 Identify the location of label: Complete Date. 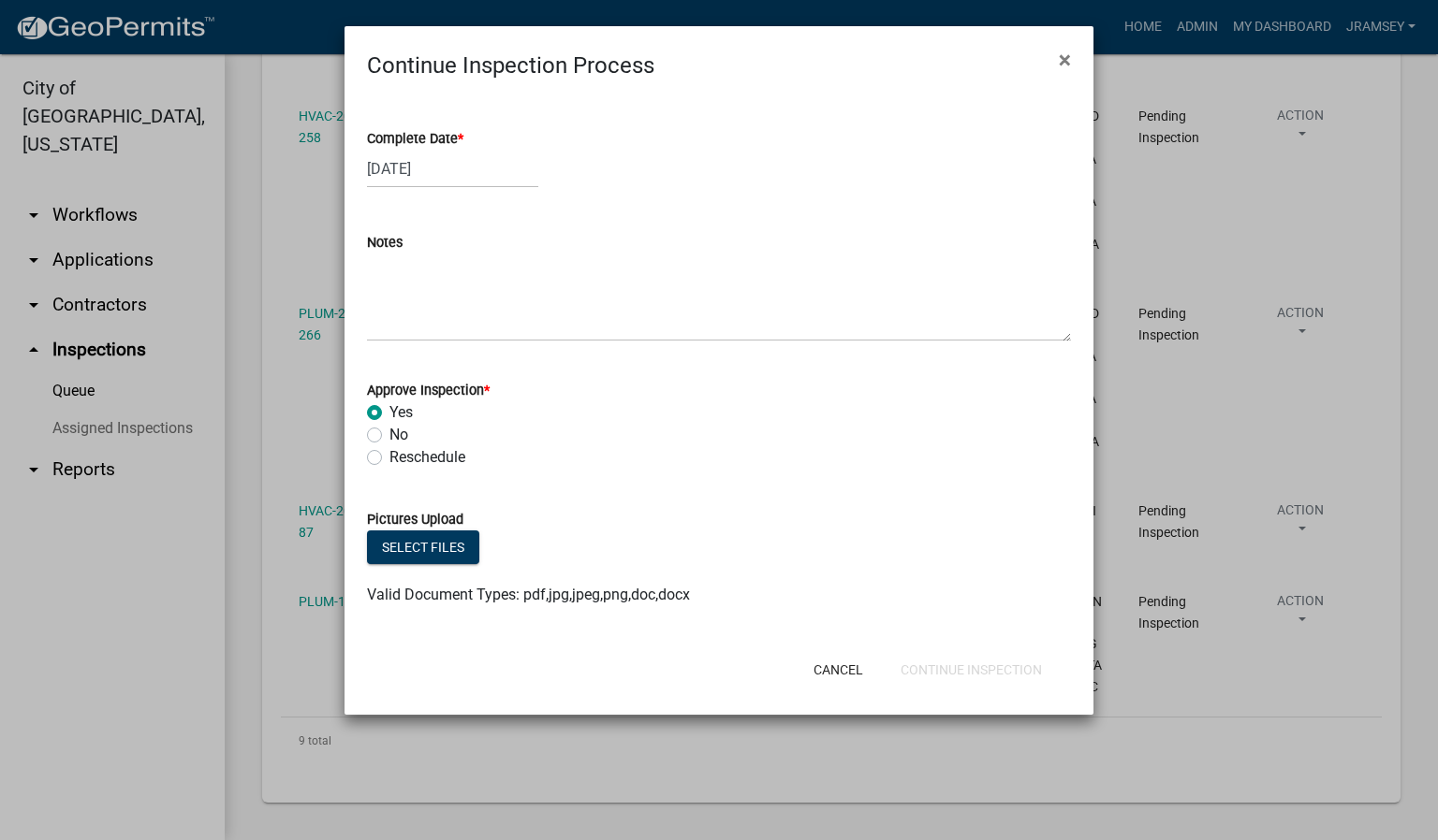
(415, 140).